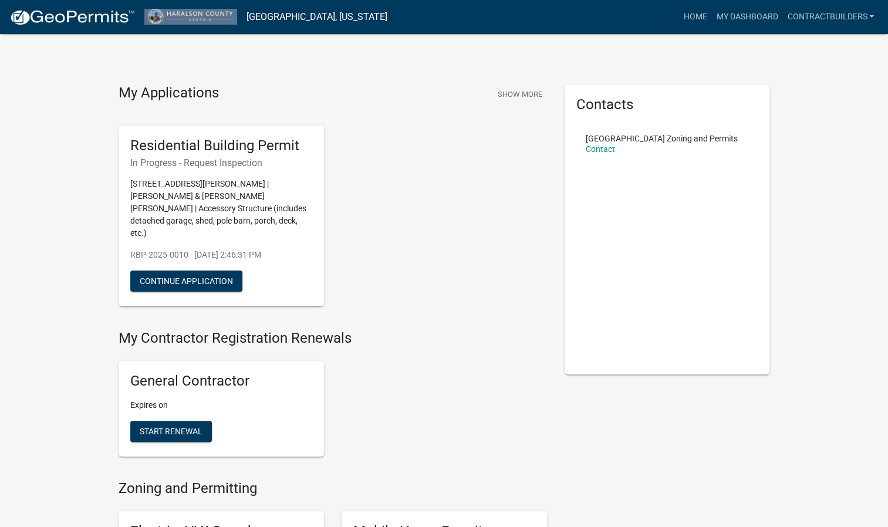 The height and width of the screenshot is (527, 888). What do you see at coordinates (186, 281) in the screenshot?
I see `button: Continue Application` at bounding box center [186, 281].